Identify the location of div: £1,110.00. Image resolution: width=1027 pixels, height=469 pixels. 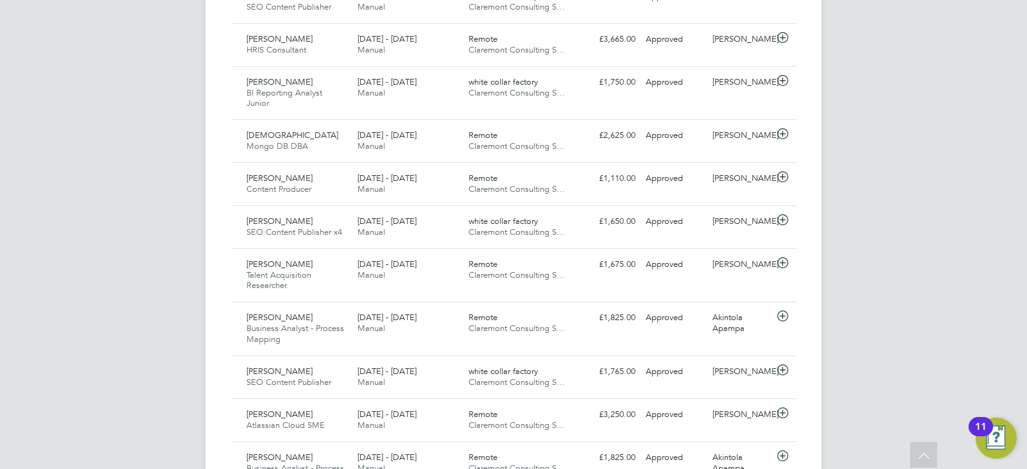
(607, 178).